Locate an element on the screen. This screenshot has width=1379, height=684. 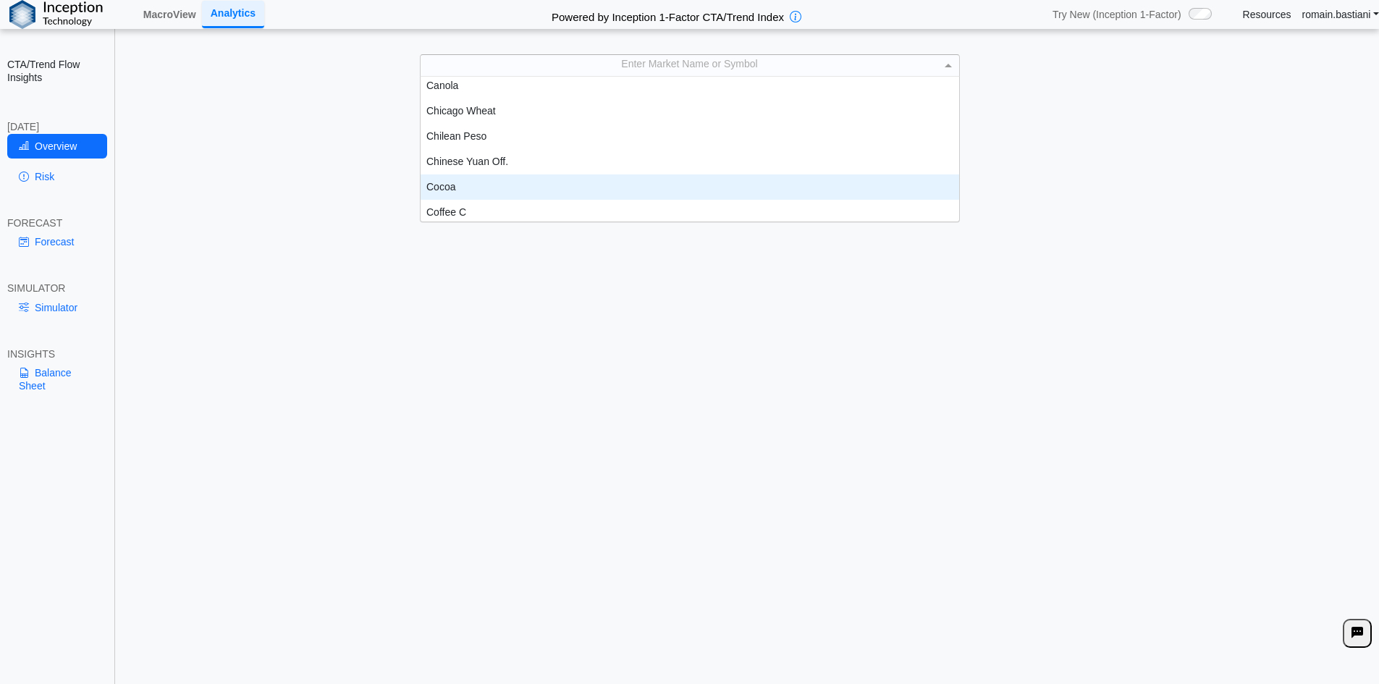
a: Resources is located at coordinates (1267, 14).